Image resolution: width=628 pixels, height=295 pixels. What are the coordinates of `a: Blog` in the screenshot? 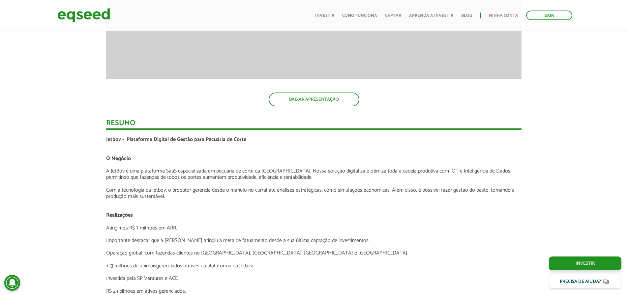 It's located at (466, 15).